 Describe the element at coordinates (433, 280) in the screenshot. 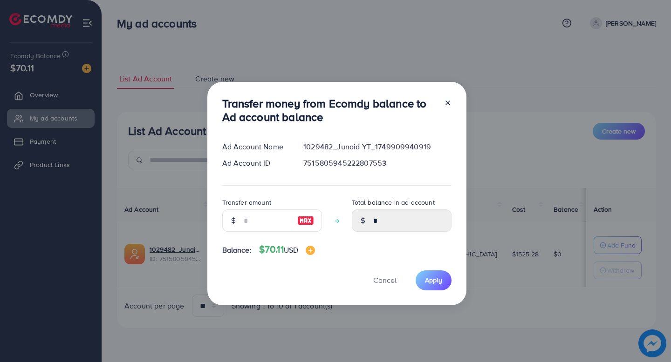

I see `button: Apply` at that location.